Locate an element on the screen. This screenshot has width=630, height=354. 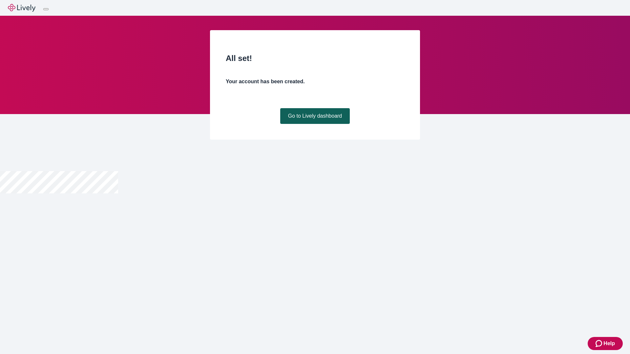
span: Help is located at coordinates (609, 344).